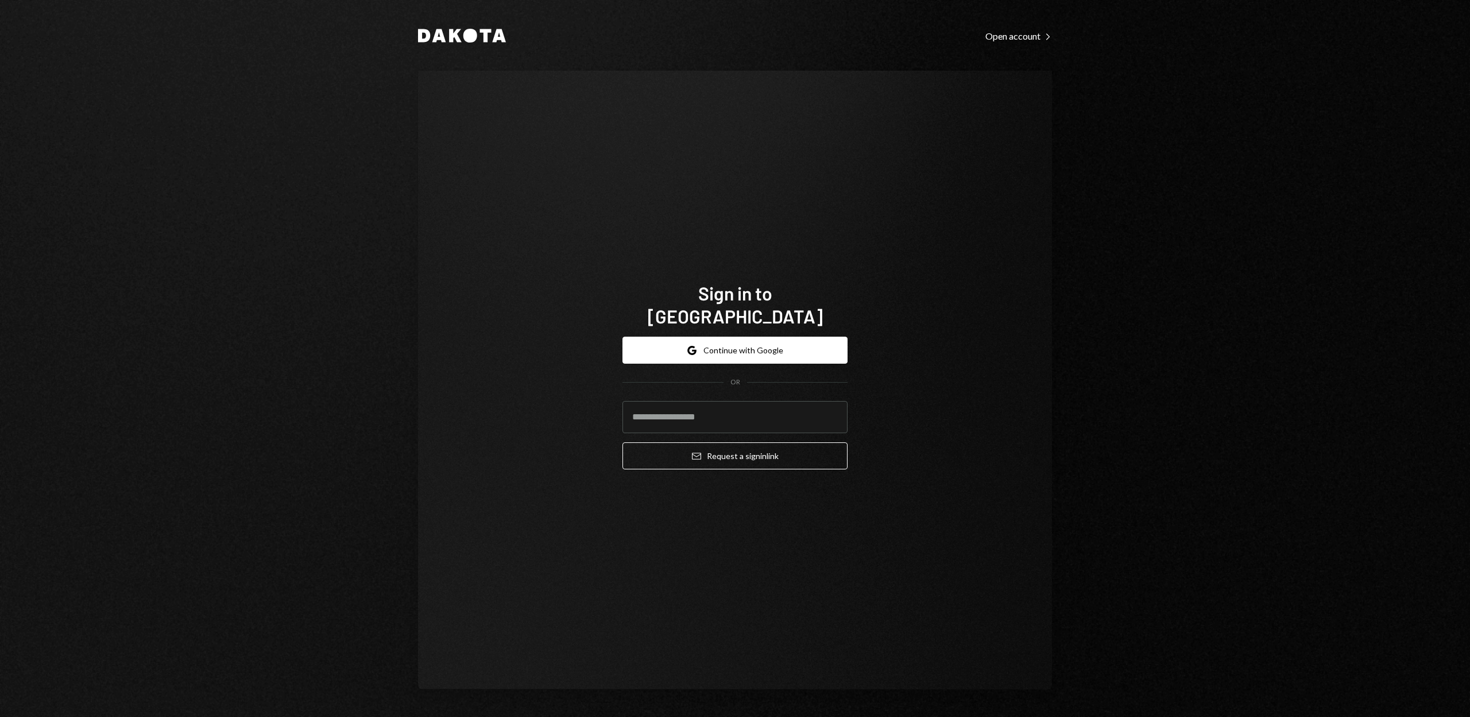  I want to click on div: OR, so click(735, 382).